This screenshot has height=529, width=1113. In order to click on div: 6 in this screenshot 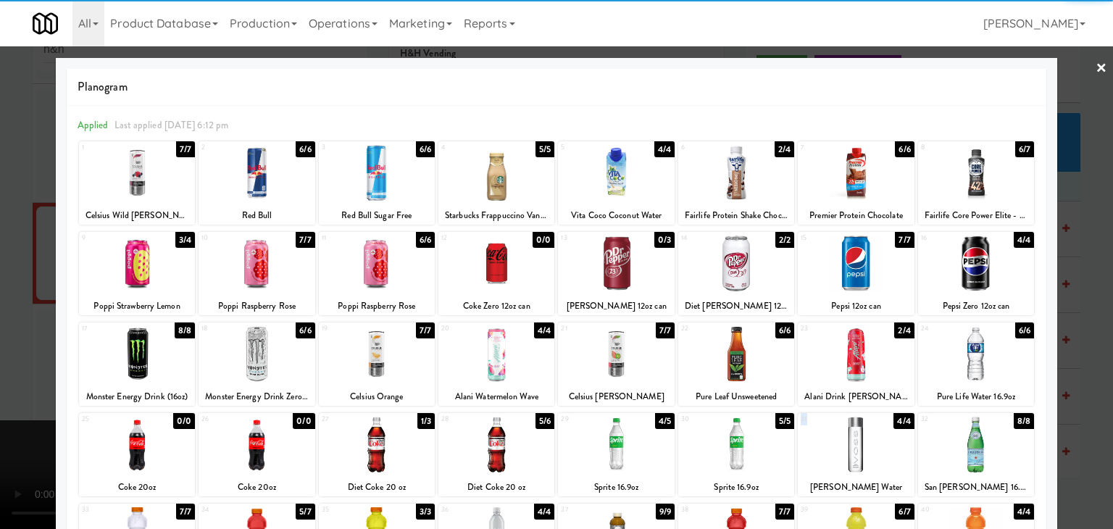, I will do `click(708, 147)`.